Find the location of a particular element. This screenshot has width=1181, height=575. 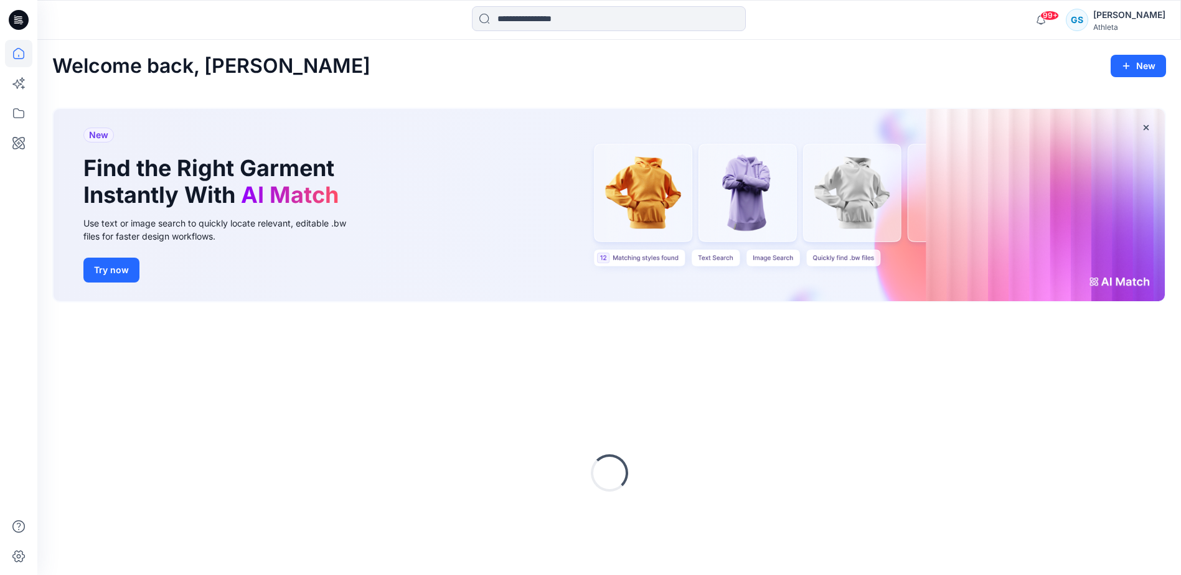

div: Use text or image search to quickly locate relevant, editable .bw files for faster design workflows. is located at coordinates (224, 230).